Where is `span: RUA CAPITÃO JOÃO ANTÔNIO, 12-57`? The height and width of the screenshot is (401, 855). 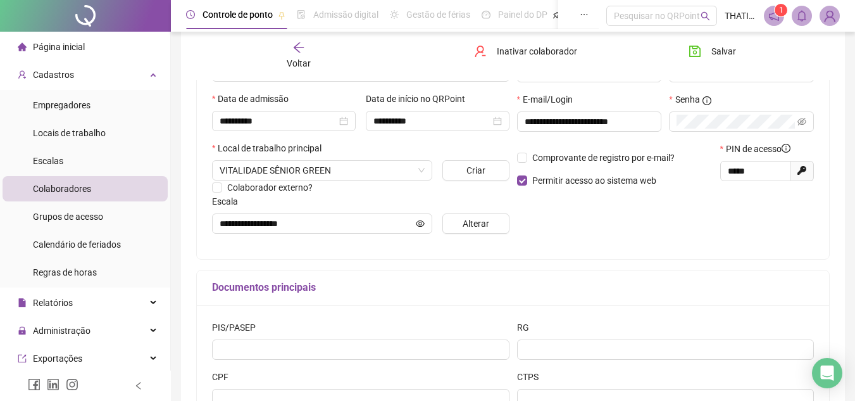 span: RUA CAPITÃO JOÃO ANTÔNIO, 12-57 is located at coordinates (322, 170).